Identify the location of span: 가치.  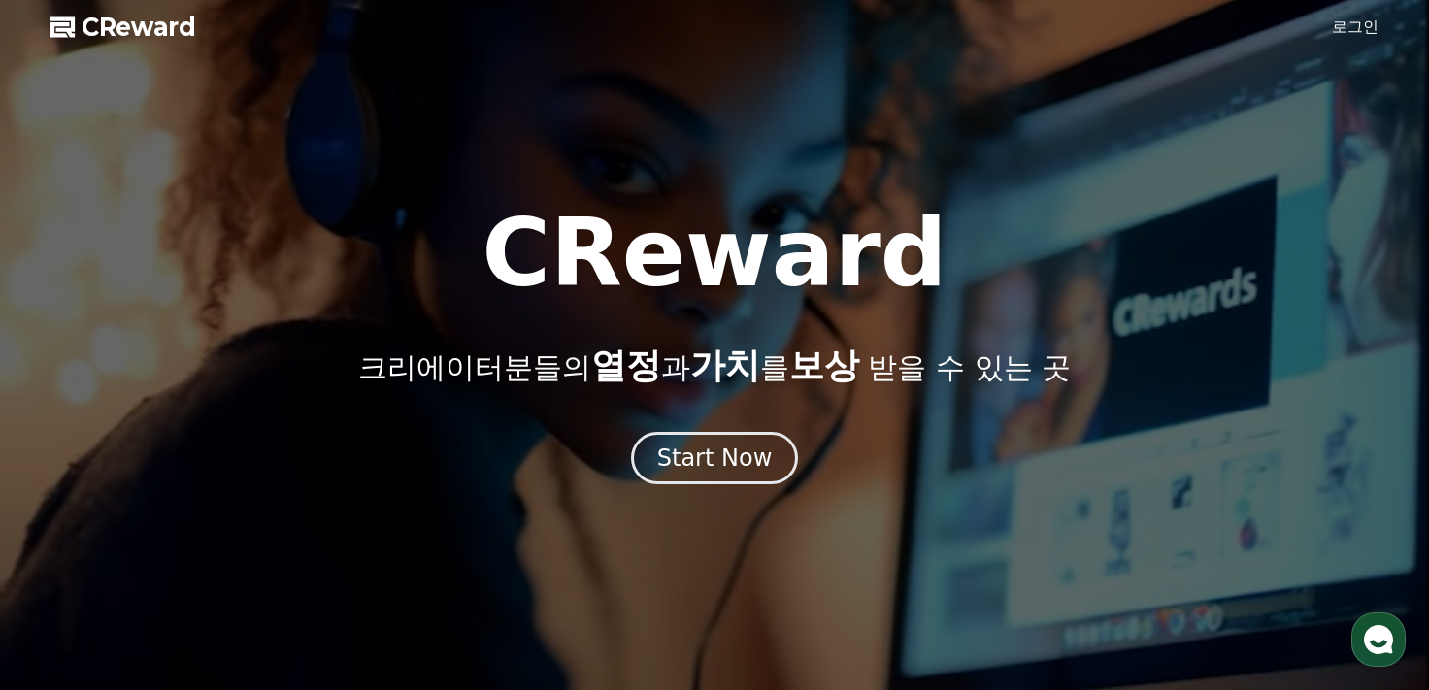
(725, 365).